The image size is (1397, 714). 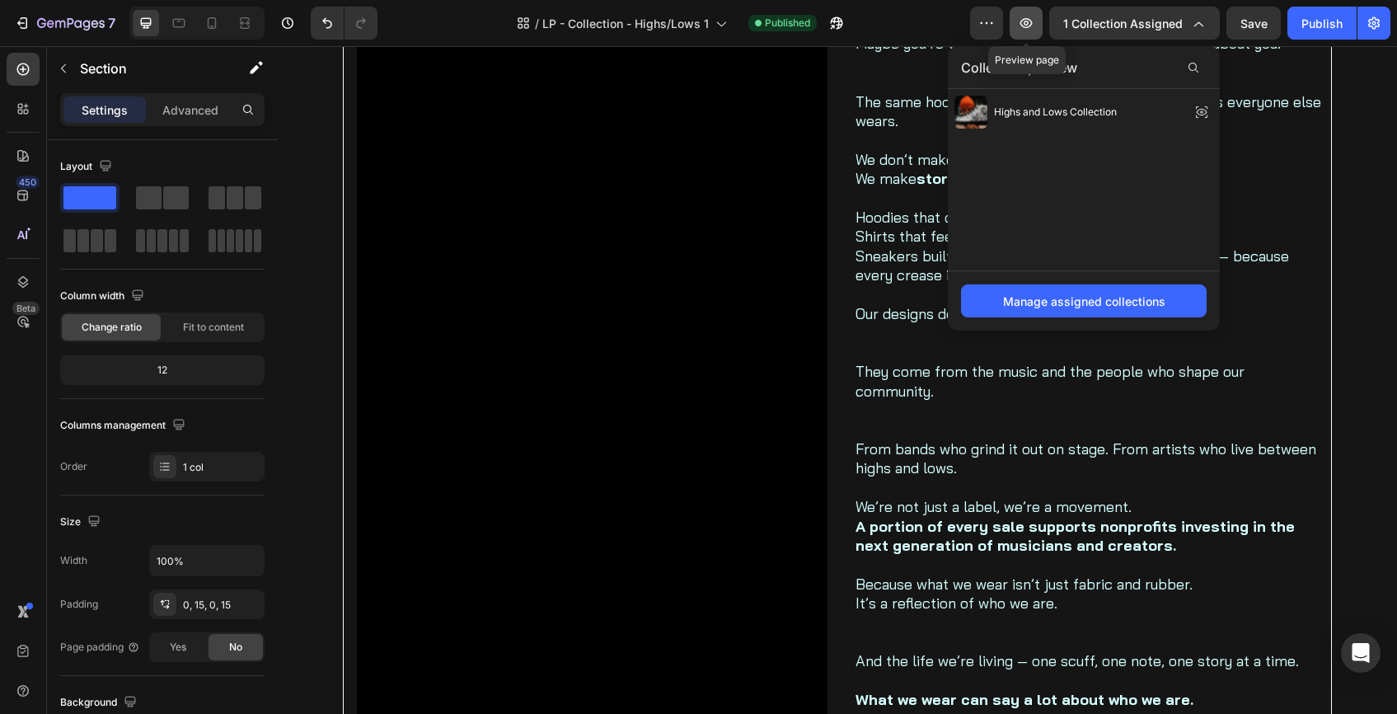 What do you see at coordinates (213, 327) in the screenshot?
I see `span: Fit to content` at bounding box center [213, 327].